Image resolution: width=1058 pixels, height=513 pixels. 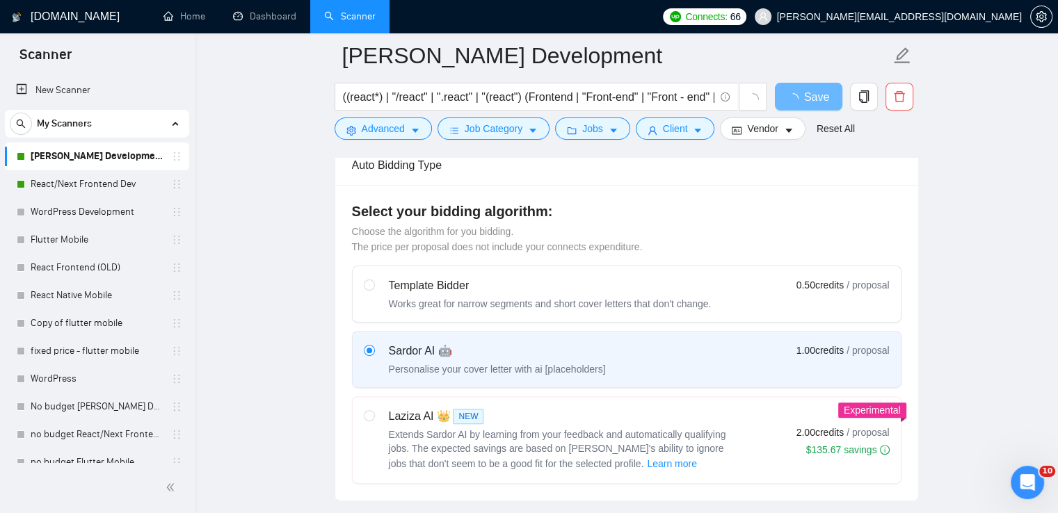 What do you see at coordinates (97, 435) in the screenshot?
I see `a: no budget React/Next Frontend Dev` at bounding box center [97, 435].